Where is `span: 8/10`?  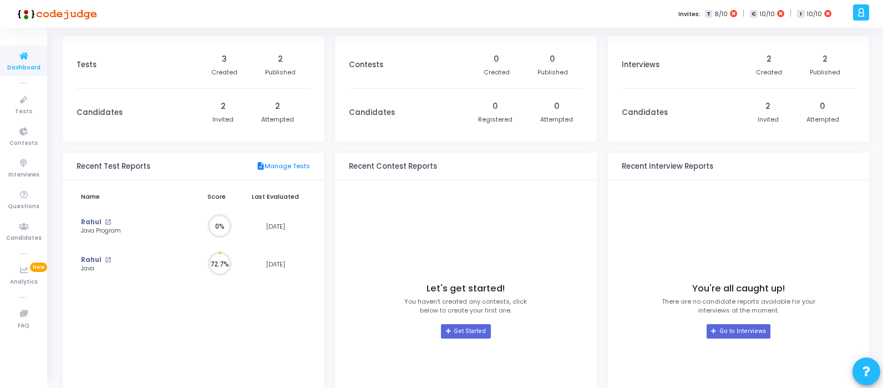 span: 8/10 is located at coordinates (721, 14).